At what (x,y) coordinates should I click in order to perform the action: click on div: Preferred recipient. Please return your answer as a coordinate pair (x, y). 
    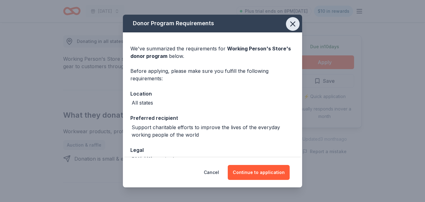
    Looking at the image, I should click on (212, 118).